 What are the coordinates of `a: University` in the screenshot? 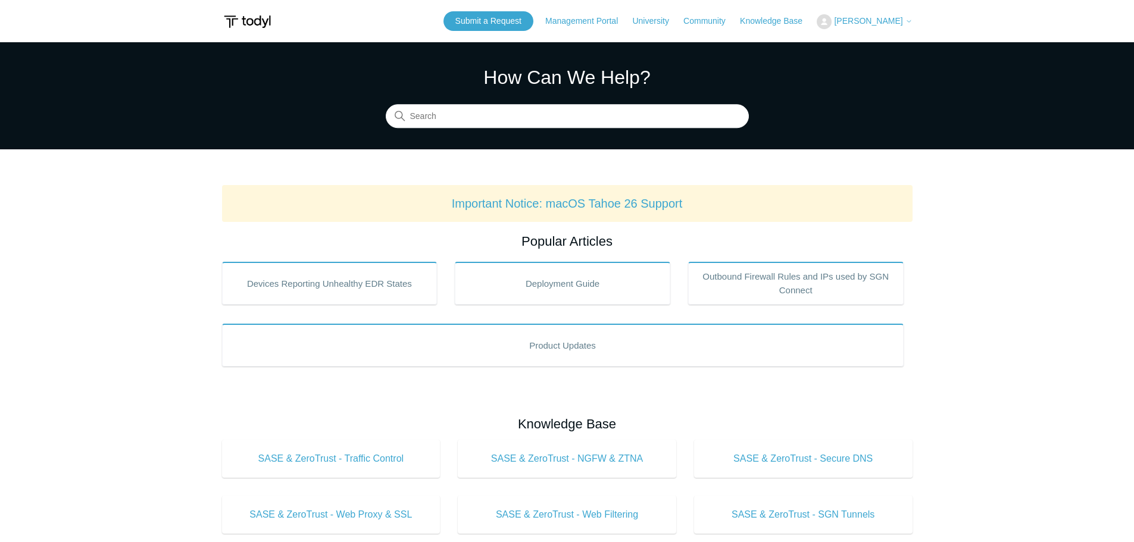 It's located at (656, 21).